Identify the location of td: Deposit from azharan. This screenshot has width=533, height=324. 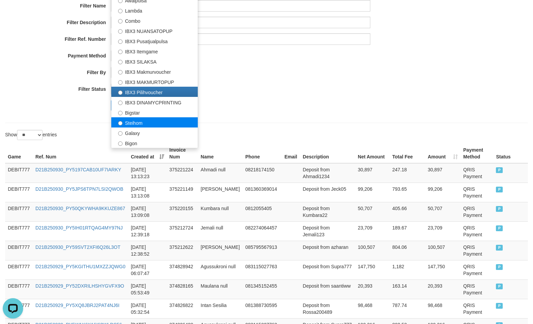
(328, 250).